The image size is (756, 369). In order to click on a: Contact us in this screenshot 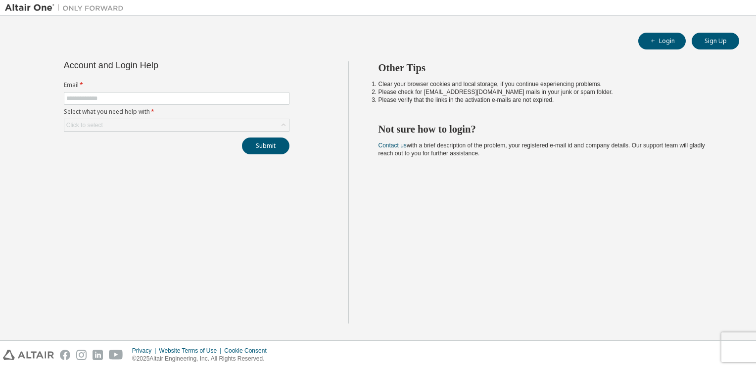, I will do `click(392, 145)`.